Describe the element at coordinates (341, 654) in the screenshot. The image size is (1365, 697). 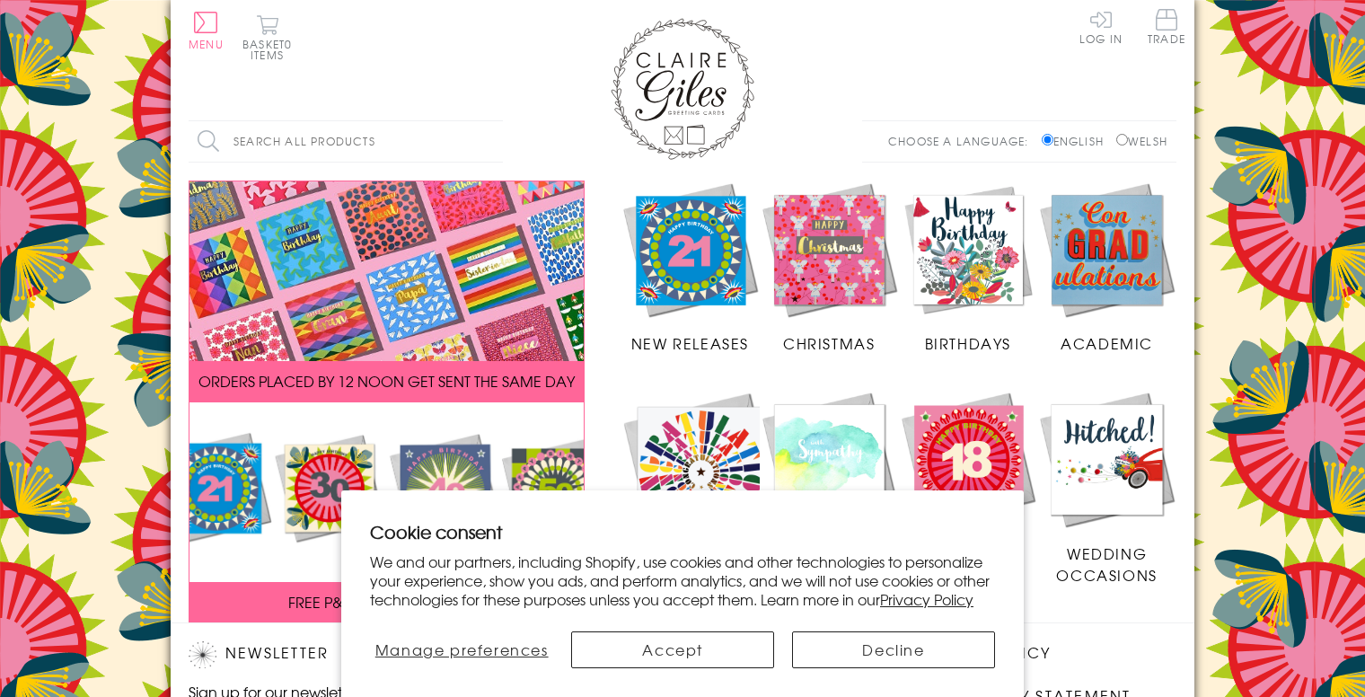
I see `h2: Newsletter` at that location.